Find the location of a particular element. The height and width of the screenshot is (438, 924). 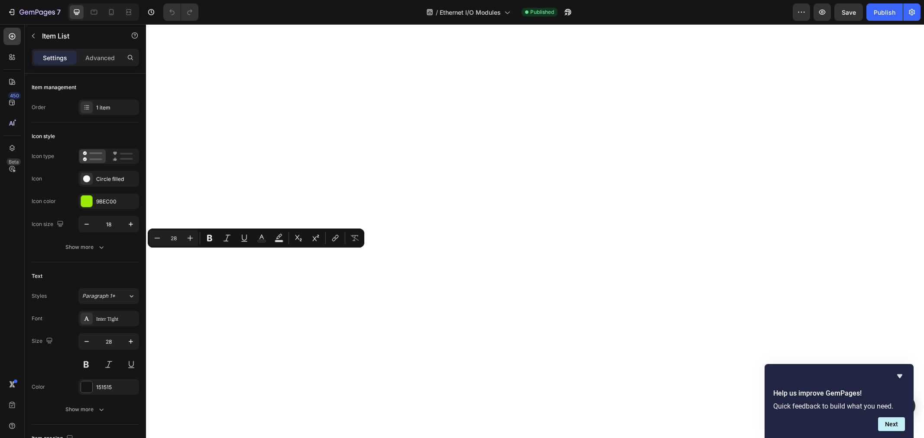

div: Publish is located at coordinates (885, 12).